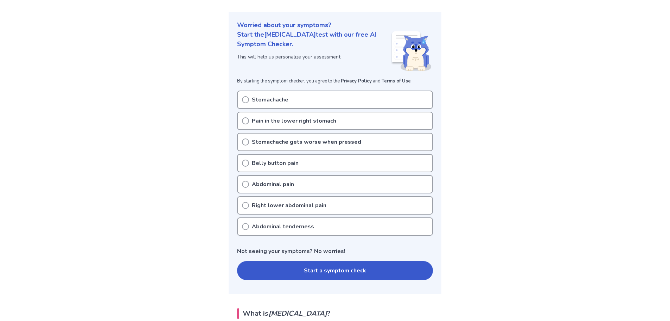 Image resolution: width=670 pixels, height=321 pixels. Describe the element at coordinates (396, 81) in the screenshot. I see `a: Terms of Use` at that location.